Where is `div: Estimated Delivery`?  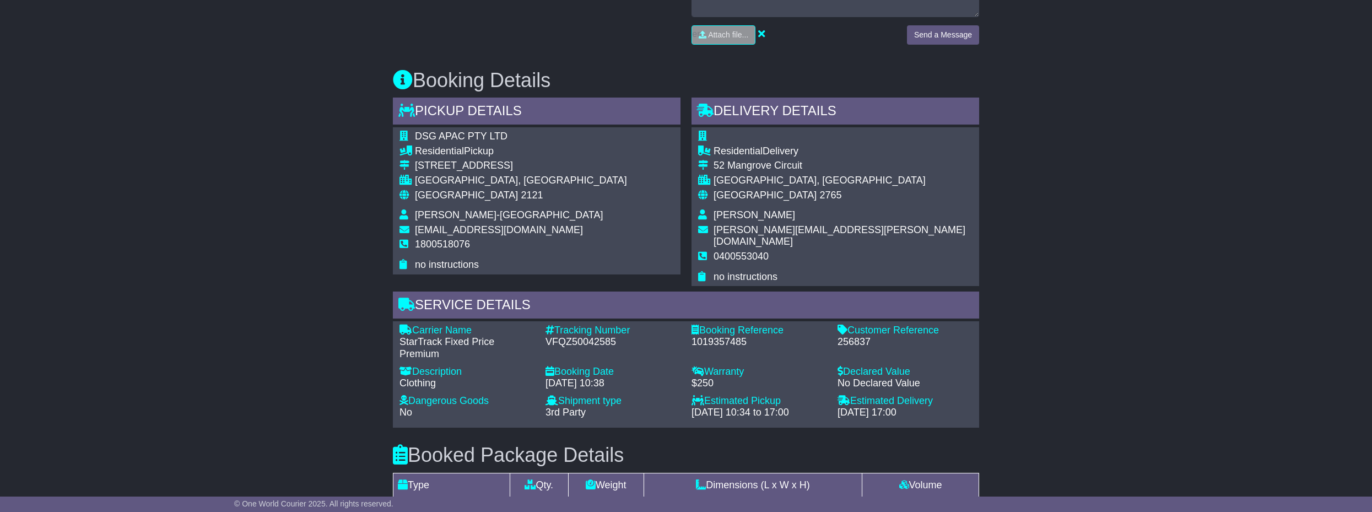
div: Estimated Delivery is located at coordinates (905, 401).